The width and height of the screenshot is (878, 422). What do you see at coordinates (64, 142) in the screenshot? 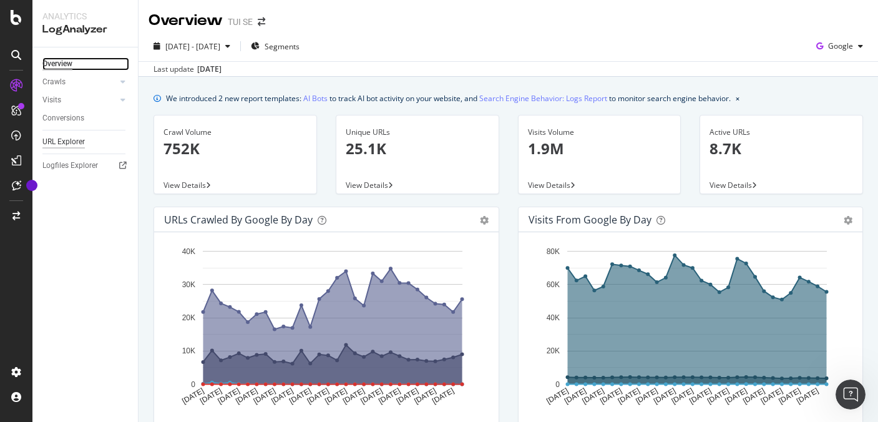
I see `div: URL Explorer` at bounding box center [64, 142].